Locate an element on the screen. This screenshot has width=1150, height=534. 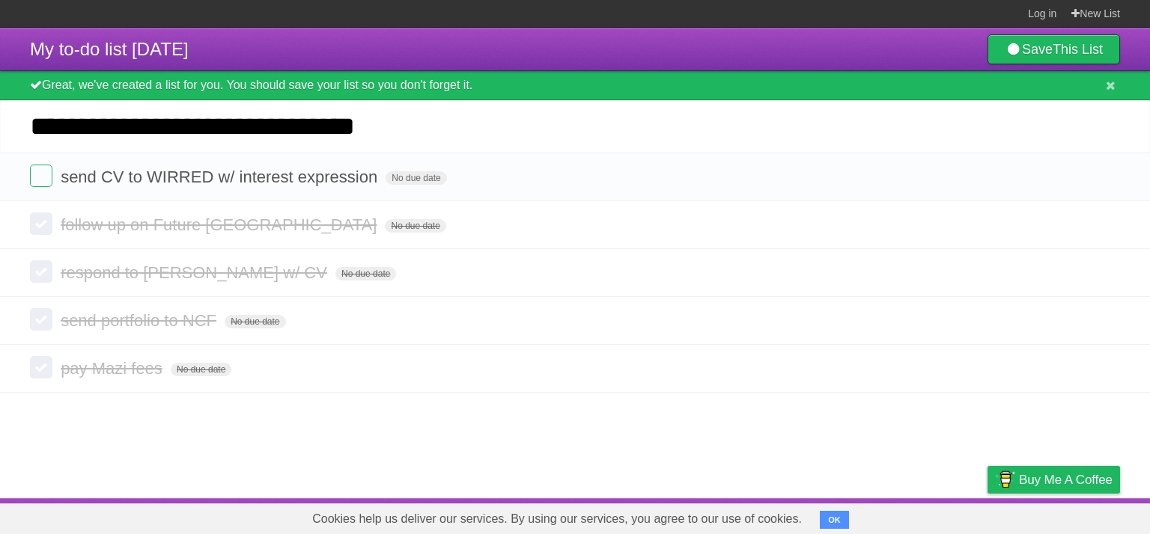
span: Buy me a coffee is located at coordinates (1065, 480).